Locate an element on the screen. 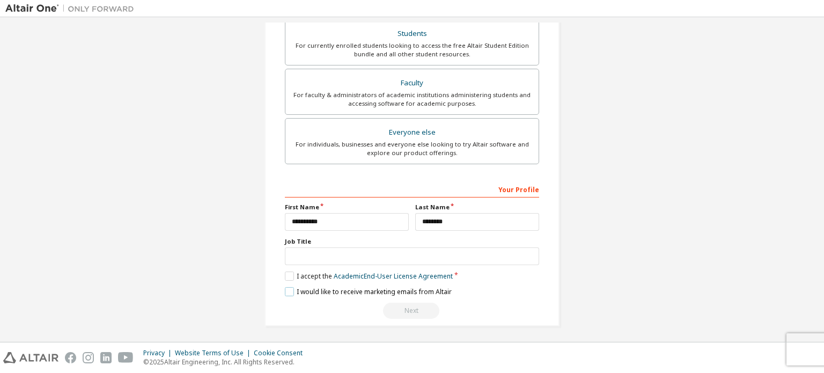  div: Website Terms of Use is located at coordinates (214, 353).